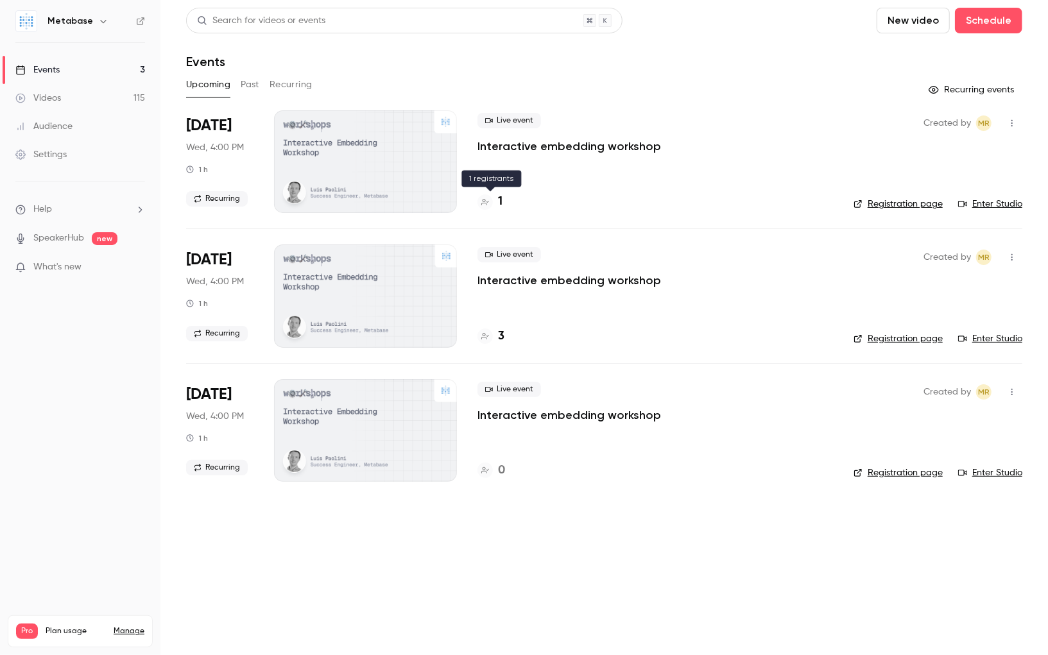 The width and height of the screenshot is (1048, 655). Describe the element at coordinates (37, 70) in the screenshot. I see `div: Events` at that location.